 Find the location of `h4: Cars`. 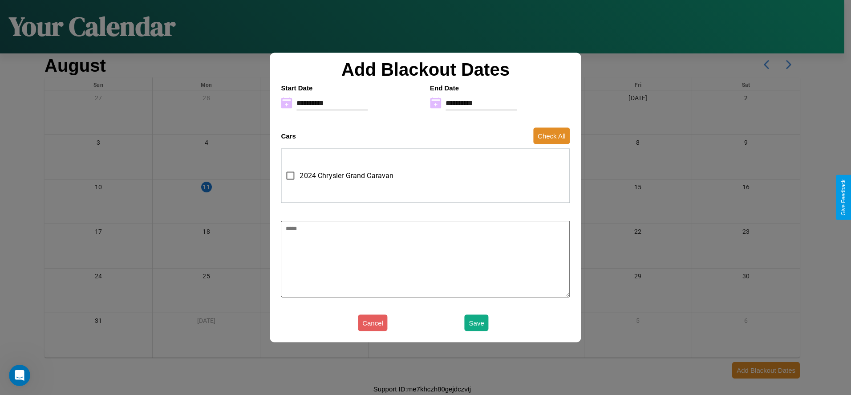

h4: Cars is located at coordinates (288, 136).